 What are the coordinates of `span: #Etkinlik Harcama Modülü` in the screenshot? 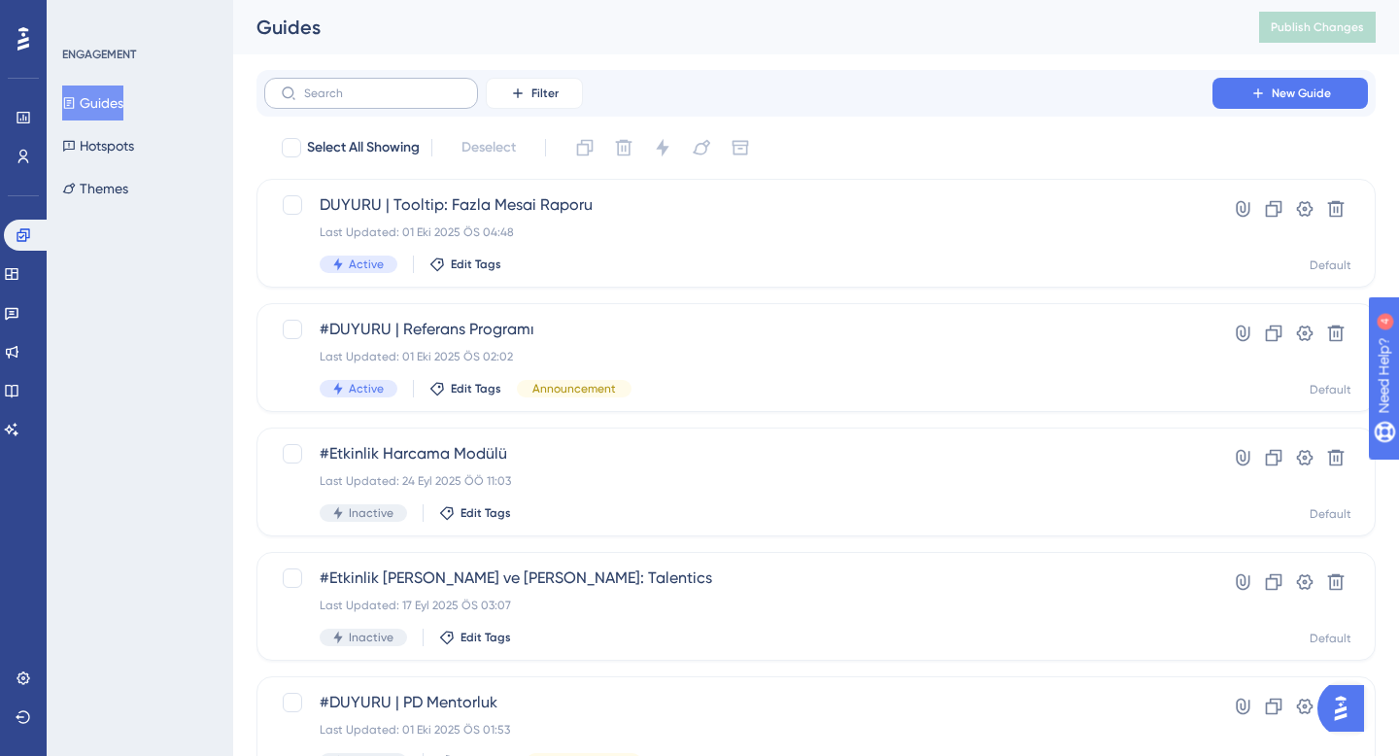 It's located at (738, 454).